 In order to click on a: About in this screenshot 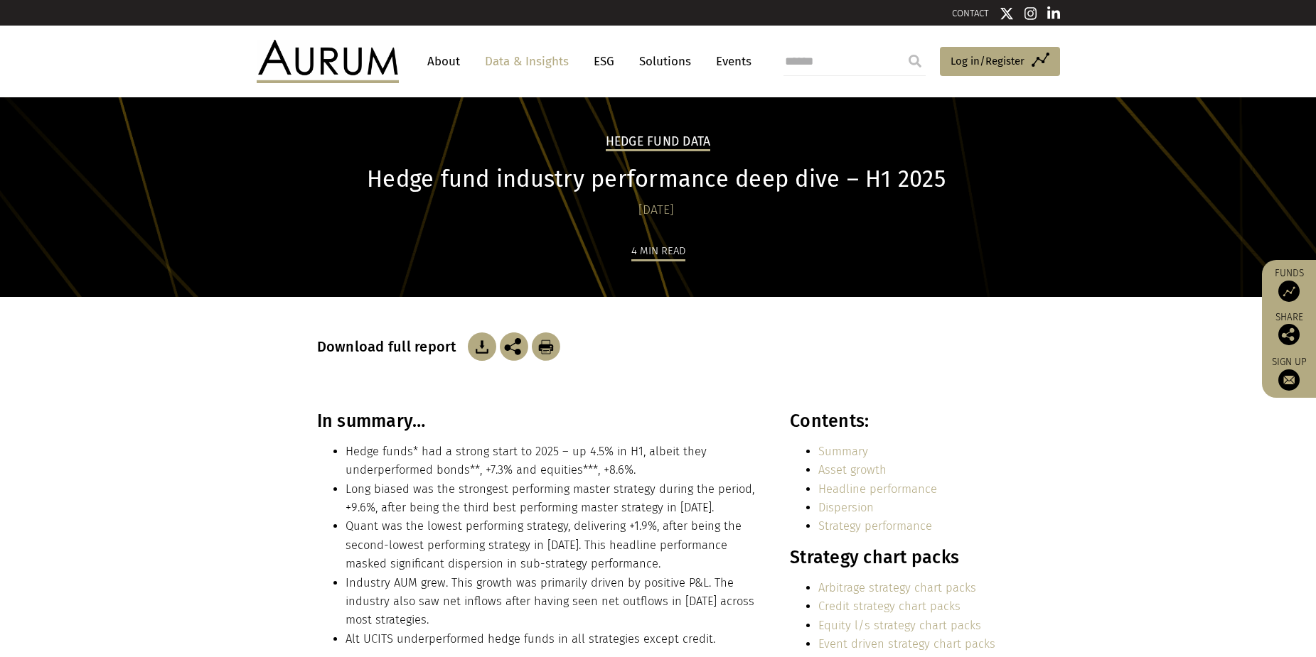, I will do `click(444, 61)`.